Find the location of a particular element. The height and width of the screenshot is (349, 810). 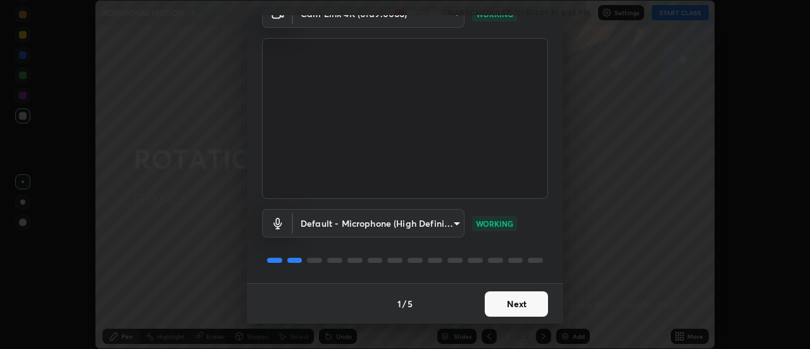

p: WORKING is located at coordinates (494, 223).